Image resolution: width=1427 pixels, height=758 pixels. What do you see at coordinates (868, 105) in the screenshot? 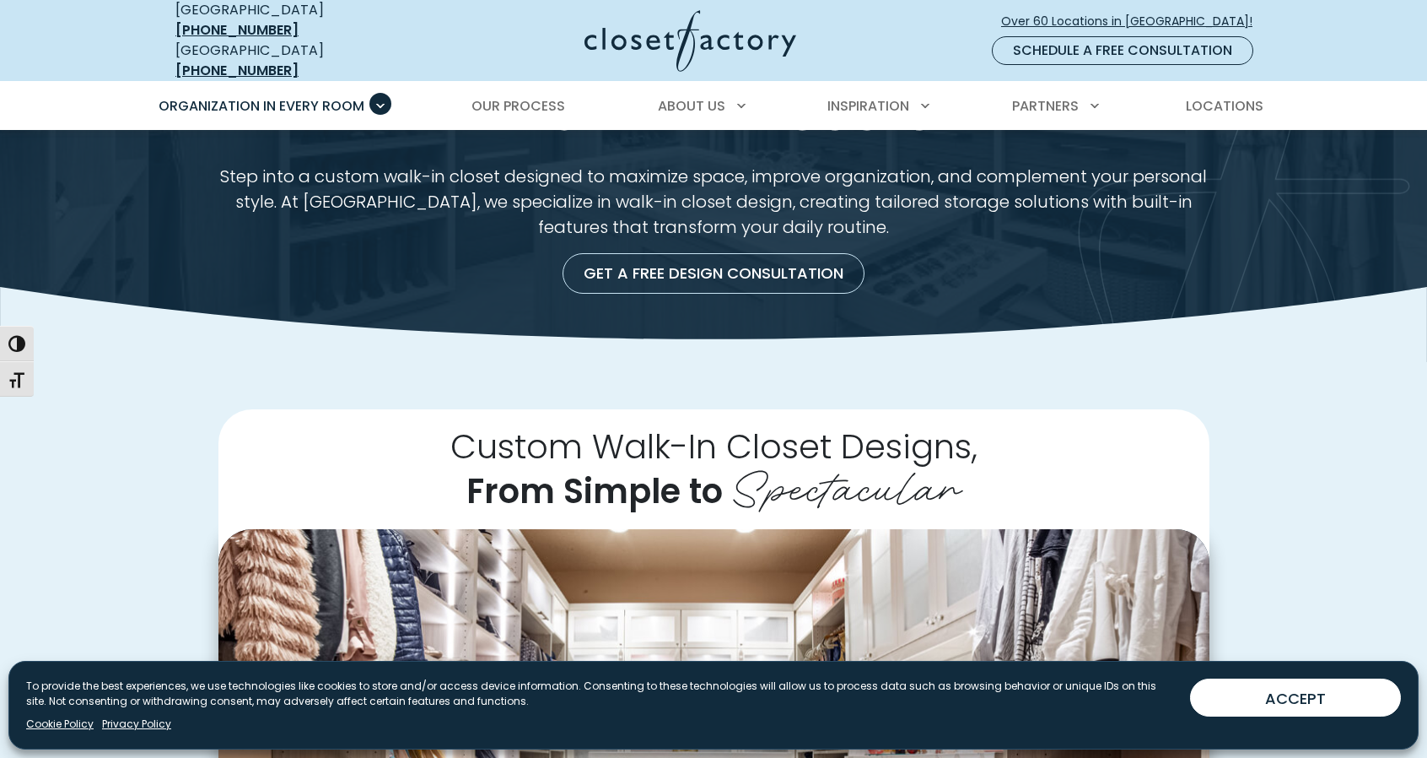
I see `span: Inspiration` at bounding box center [868, 105].